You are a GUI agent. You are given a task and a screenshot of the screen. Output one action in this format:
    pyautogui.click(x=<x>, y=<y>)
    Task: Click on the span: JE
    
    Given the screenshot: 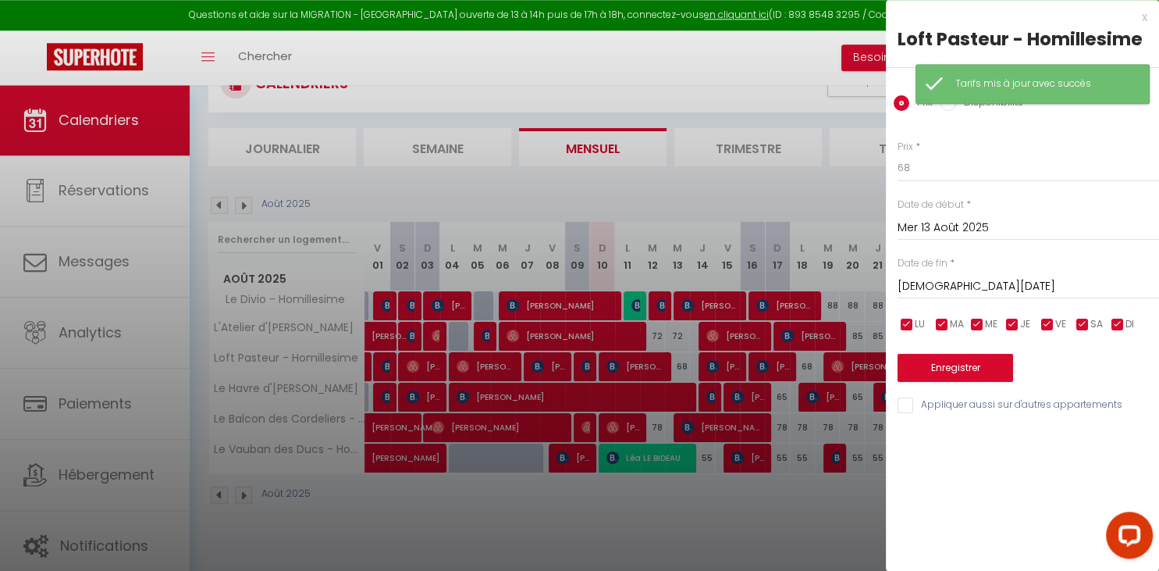 What is the action you would take?
    pyautogui.click(x=1025, y=324)
    